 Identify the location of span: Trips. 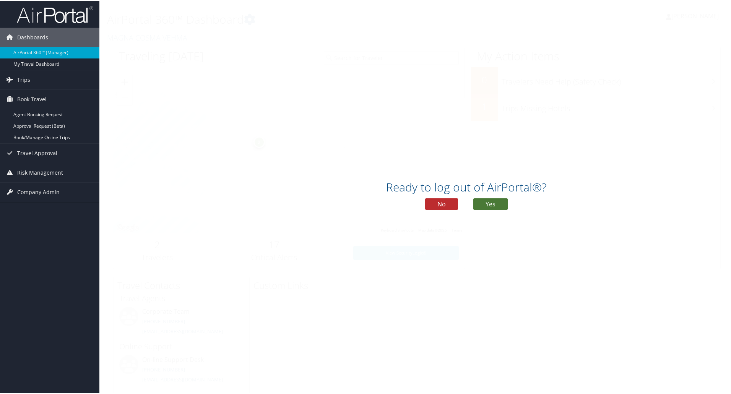
(24, 79).